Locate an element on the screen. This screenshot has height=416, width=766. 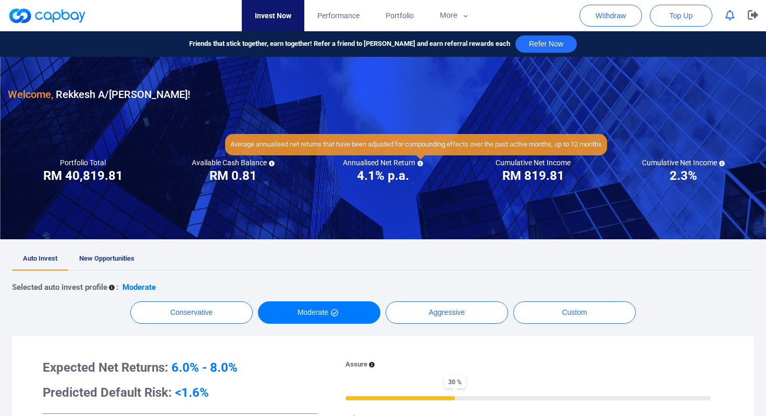
button: Conservative is located at coordinates (191, 312).